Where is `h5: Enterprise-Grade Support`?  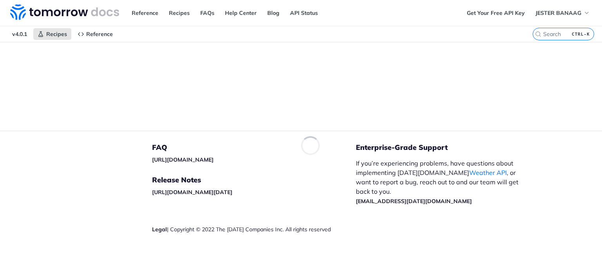 h5: Enterprise-Grade Support is located at coordinates (448, 148).